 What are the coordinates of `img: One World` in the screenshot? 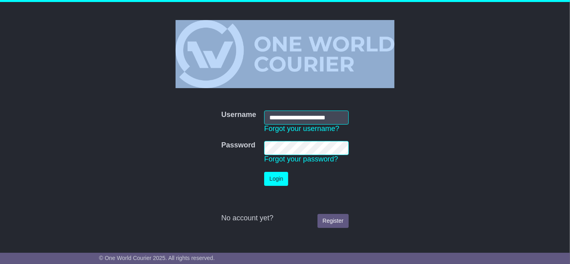 It's located at (285, 54).